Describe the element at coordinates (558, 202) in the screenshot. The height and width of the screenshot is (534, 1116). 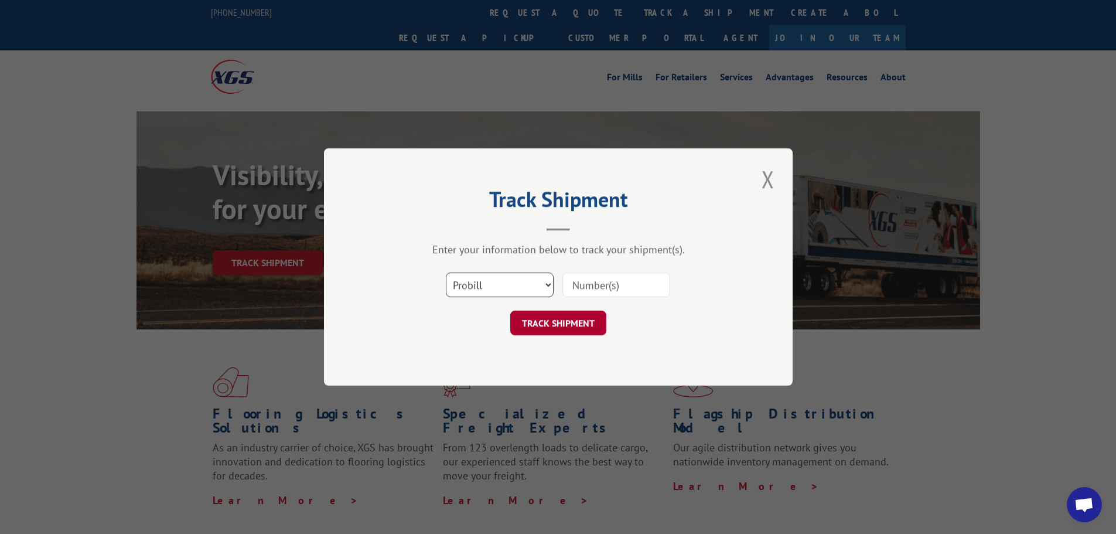
I see `h2: Track Shipment` at that location.